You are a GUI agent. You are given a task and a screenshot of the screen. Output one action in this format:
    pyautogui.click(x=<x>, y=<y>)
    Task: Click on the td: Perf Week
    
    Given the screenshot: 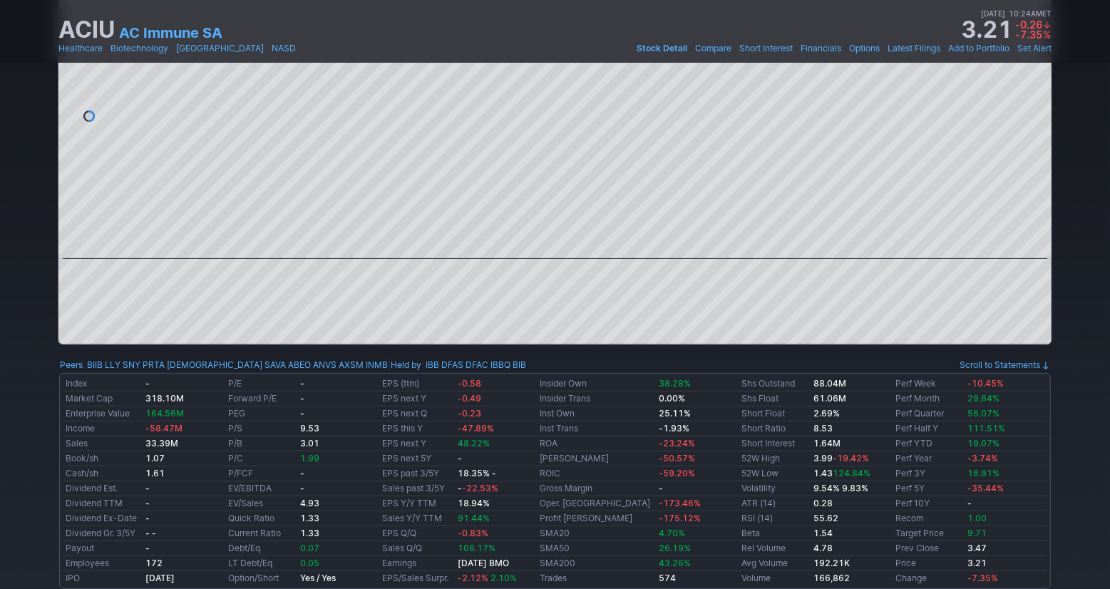 What is the action you would take?
    pyautogui.click(x=928, y=384)
    